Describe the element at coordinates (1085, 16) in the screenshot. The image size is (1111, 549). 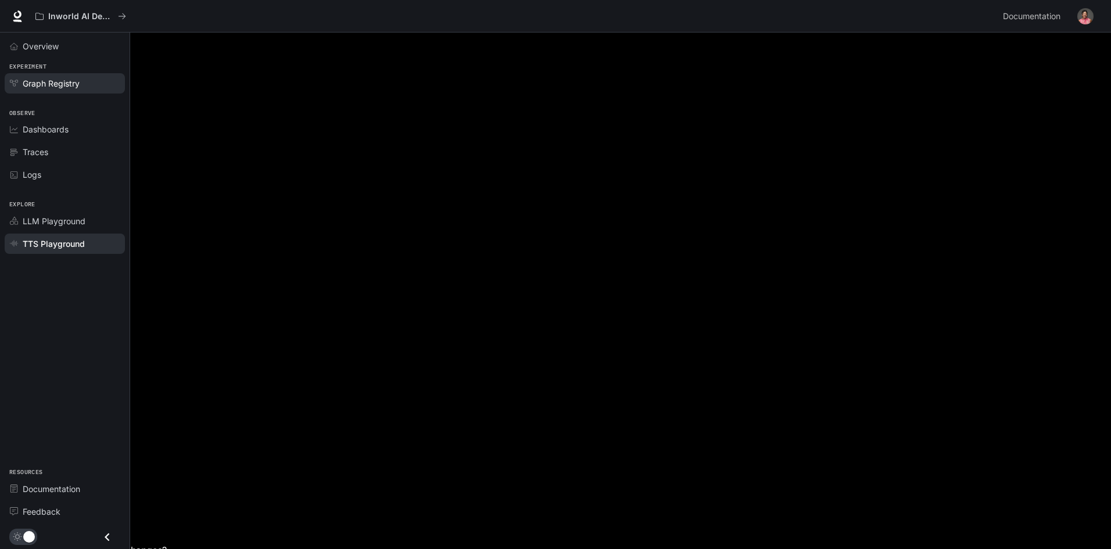
I see `img: User avatar` at that location.